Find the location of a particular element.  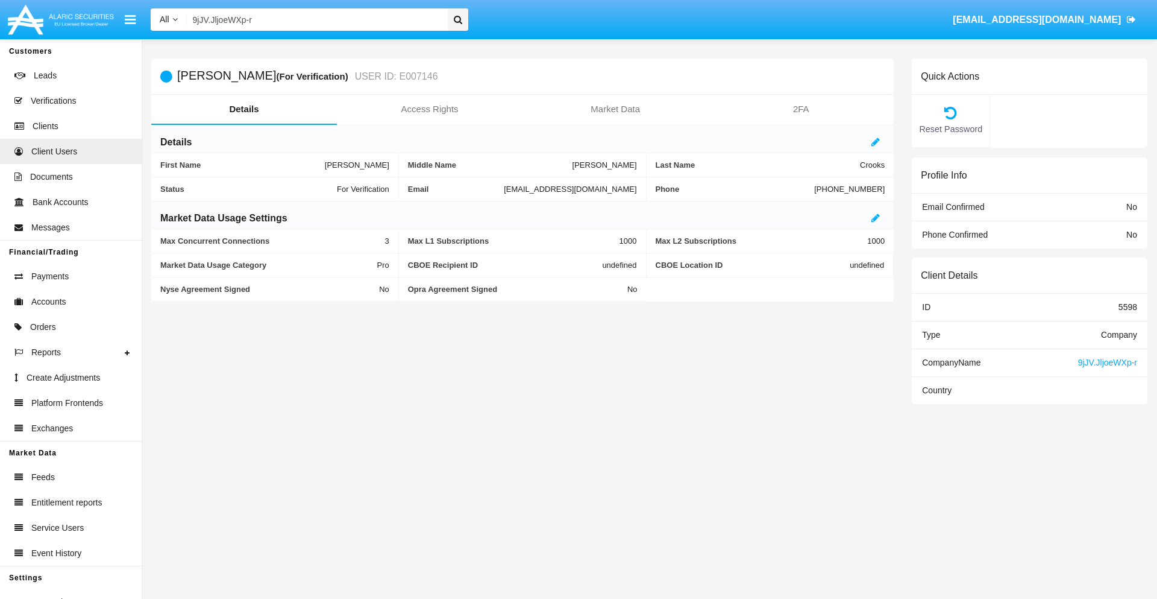

a: Access Rights is located at coordinates (430, 109).